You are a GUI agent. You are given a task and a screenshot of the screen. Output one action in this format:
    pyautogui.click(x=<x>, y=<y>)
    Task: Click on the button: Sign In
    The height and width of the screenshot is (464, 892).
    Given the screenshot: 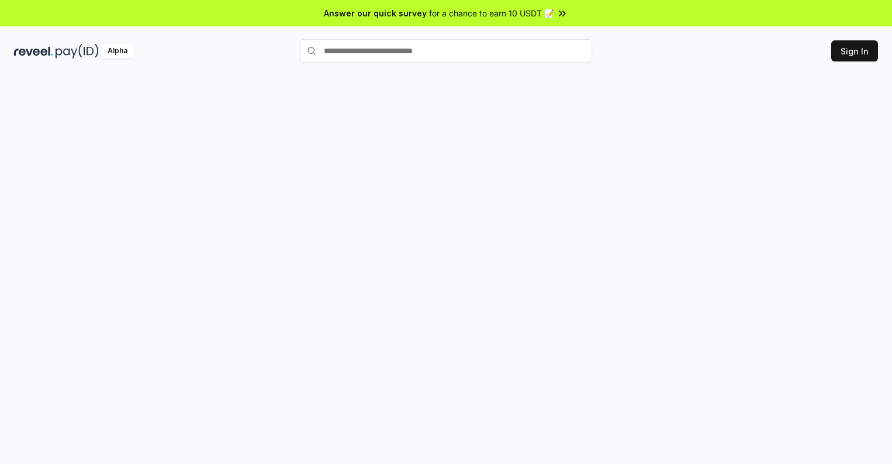 What is the action you would take?
    pyautogui.click(x=855, y=51)
    